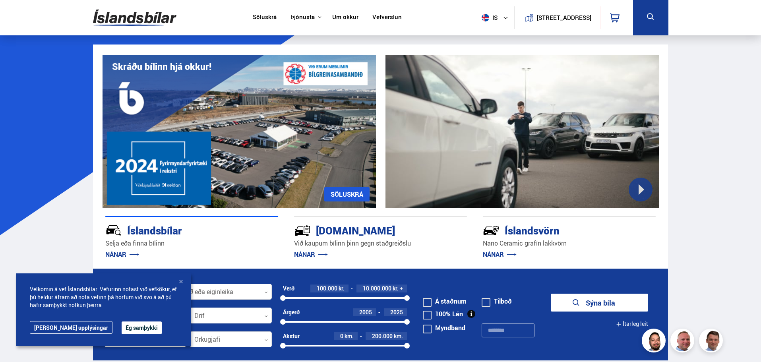 The width and height of the screenshot is (761, 362). What do you see at coordinates (346, 17) in the screenshot?
I see `a: Um okkur` at bounding box center [346, 17].